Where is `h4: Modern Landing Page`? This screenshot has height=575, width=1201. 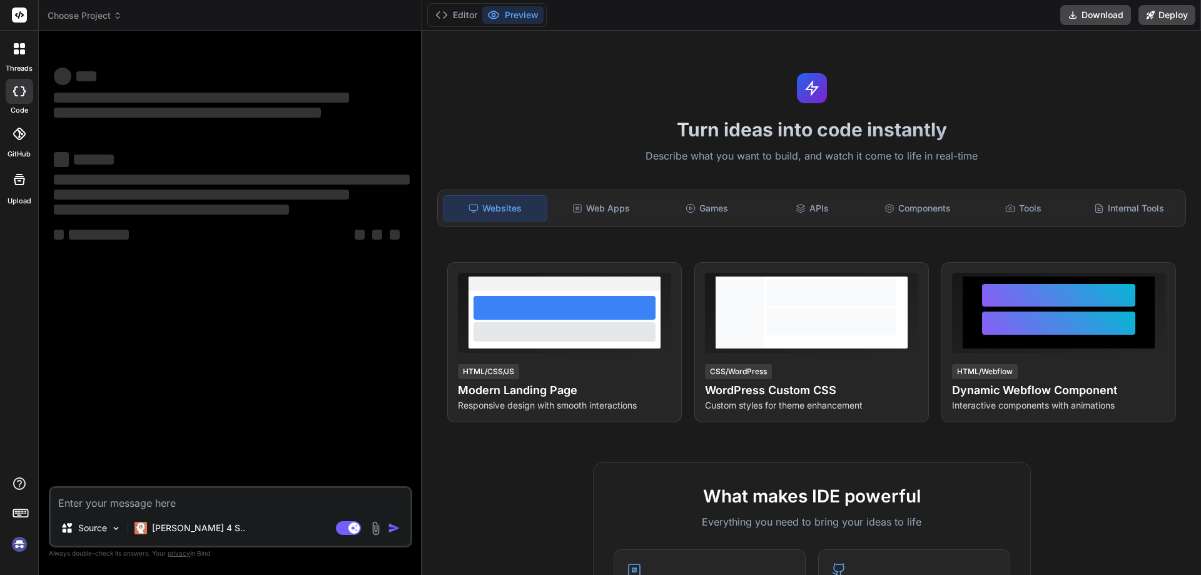
h4: Modern Landing Page is located at coordinates (564, 390).